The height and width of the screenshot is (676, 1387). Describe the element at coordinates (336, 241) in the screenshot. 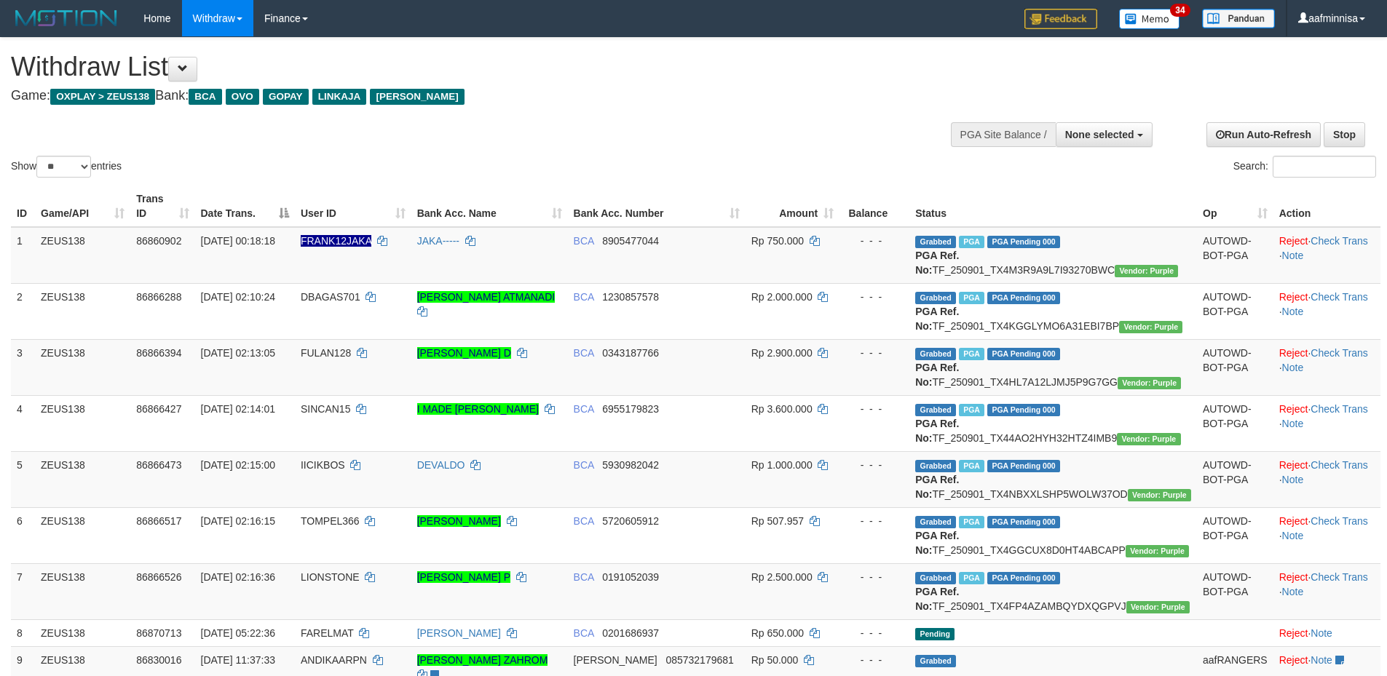

I see `span: Nama rekening ada tanda titik/strip, harap diedit` at that location.